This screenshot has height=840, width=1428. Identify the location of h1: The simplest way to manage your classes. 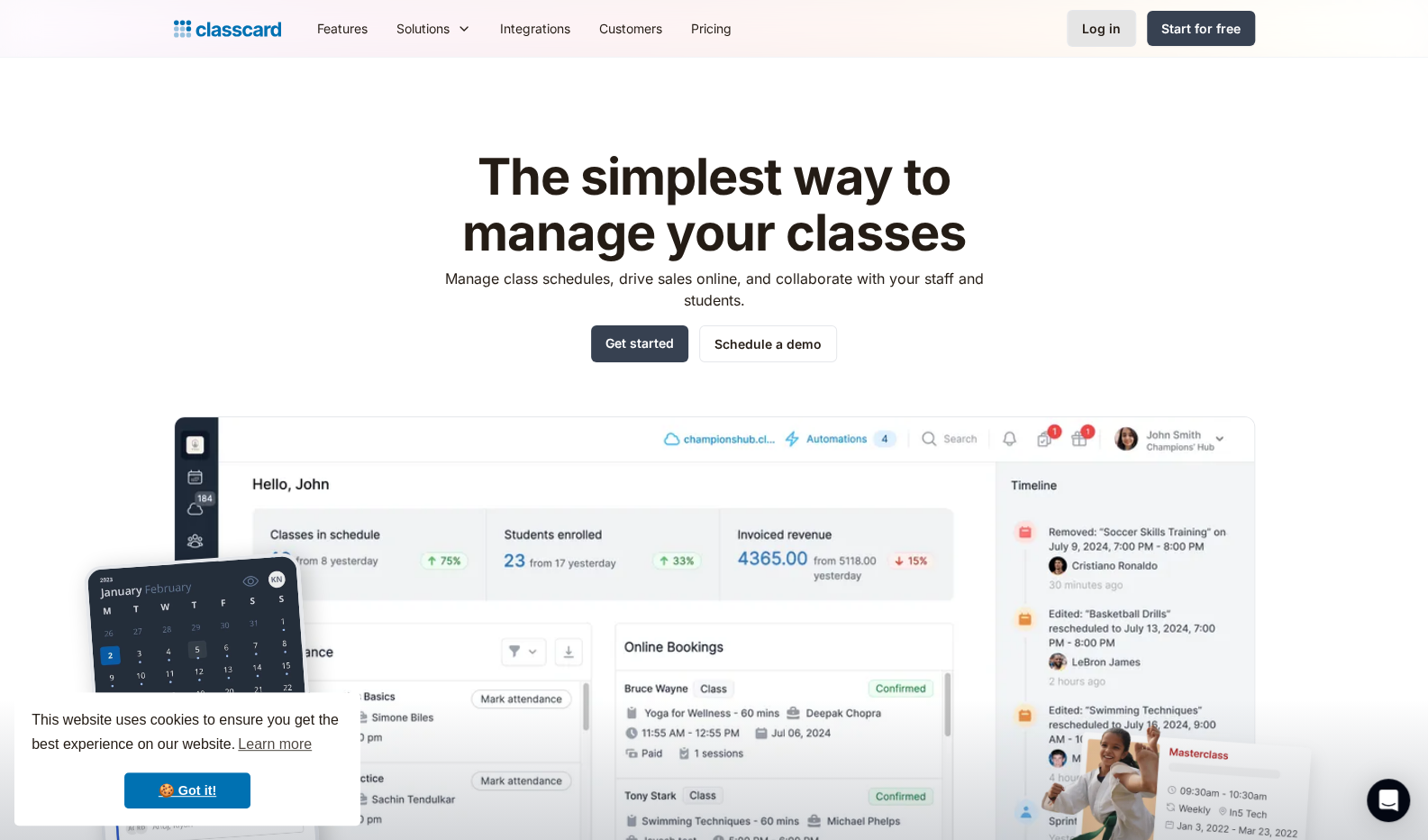
(714, 204).